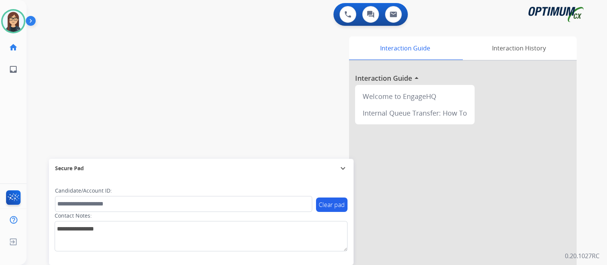  What do you see at coordinates (519, 48) in the screenshot?
I see `div: Interaction History` at bounding box center [519, 48].